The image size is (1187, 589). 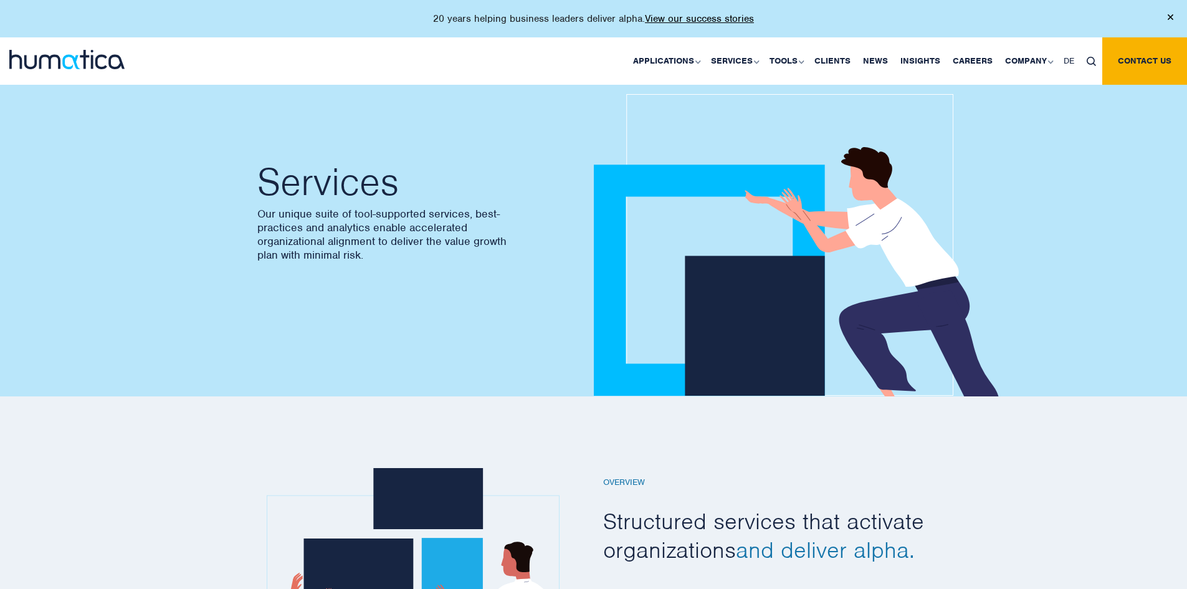 What do you see at coordinates (809, 245) in the screenshot?
I see `img: about_banner1` at bounding box center [809, 245].